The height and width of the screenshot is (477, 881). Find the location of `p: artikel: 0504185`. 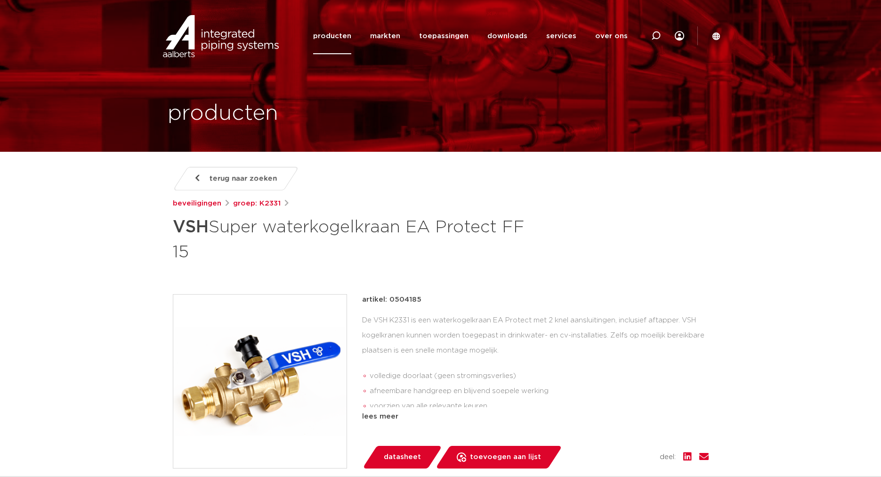

p: artikel: 0504185 is located at coordinates (392, 300).